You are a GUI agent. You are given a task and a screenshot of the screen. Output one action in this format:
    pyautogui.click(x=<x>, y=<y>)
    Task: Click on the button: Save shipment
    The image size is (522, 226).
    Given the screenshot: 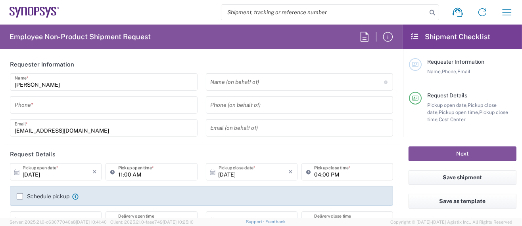 What is the action you would take?
    pyautogui.click(x=462, y=178)
    